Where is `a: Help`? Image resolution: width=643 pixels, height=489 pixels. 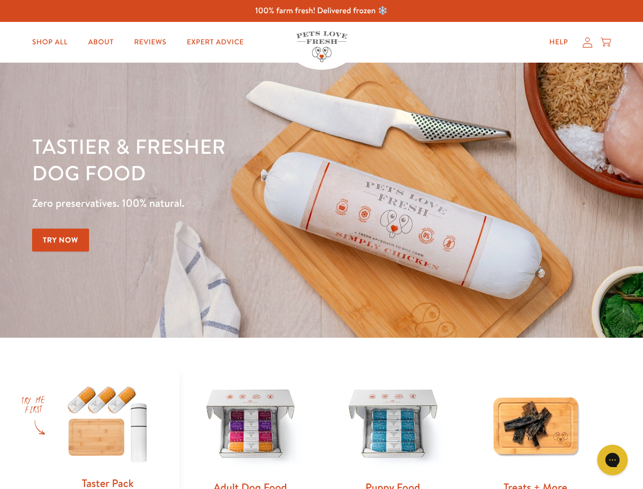 a: Help is located at coordinates (559, 42).